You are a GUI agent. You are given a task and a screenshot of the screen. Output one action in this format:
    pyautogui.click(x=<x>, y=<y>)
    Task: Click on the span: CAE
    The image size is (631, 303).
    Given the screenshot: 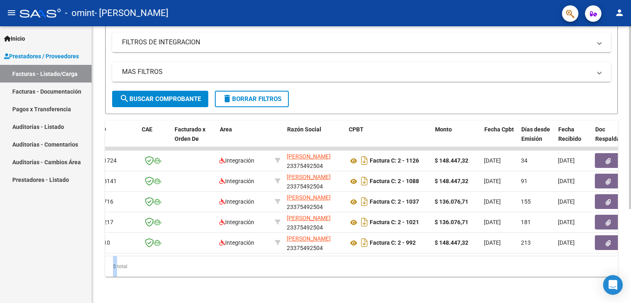 What is the action you would take?
    pyautogui.click(x=147, y=129)
    